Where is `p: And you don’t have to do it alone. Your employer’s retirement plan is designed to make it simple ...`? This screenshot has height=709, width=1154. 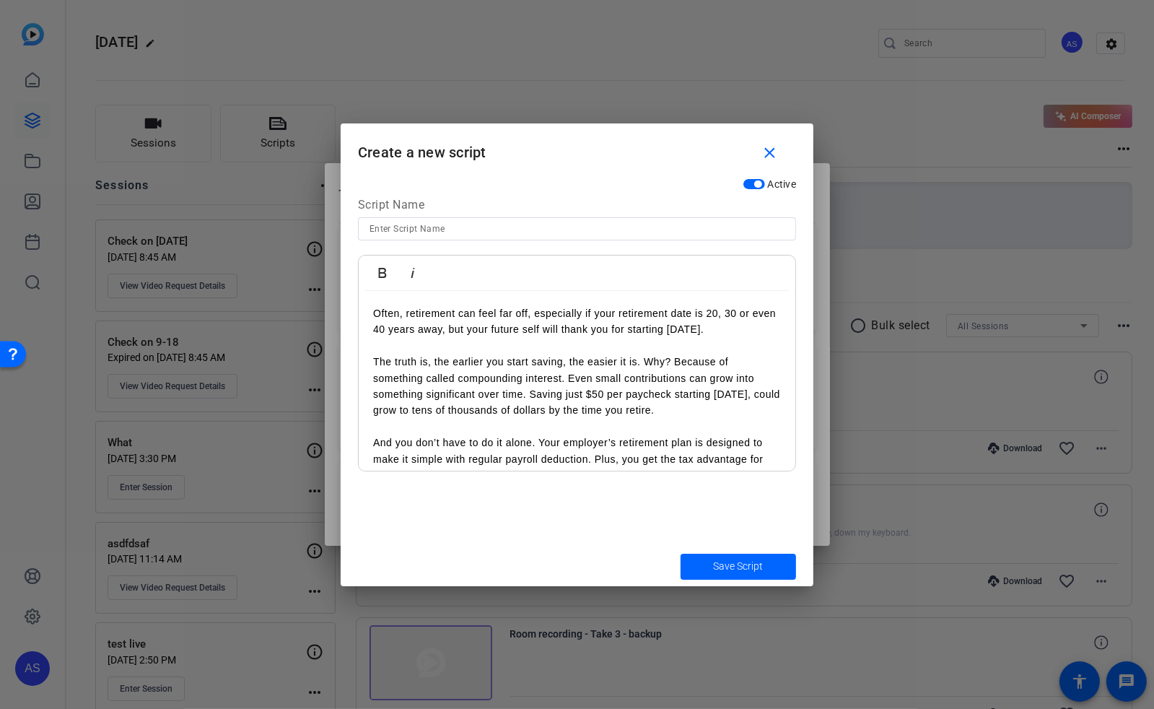 p: And you don’t have to do it alone. Your employer’s retirement plan is designed to make it simple ... is located at coordinates (577, 483).